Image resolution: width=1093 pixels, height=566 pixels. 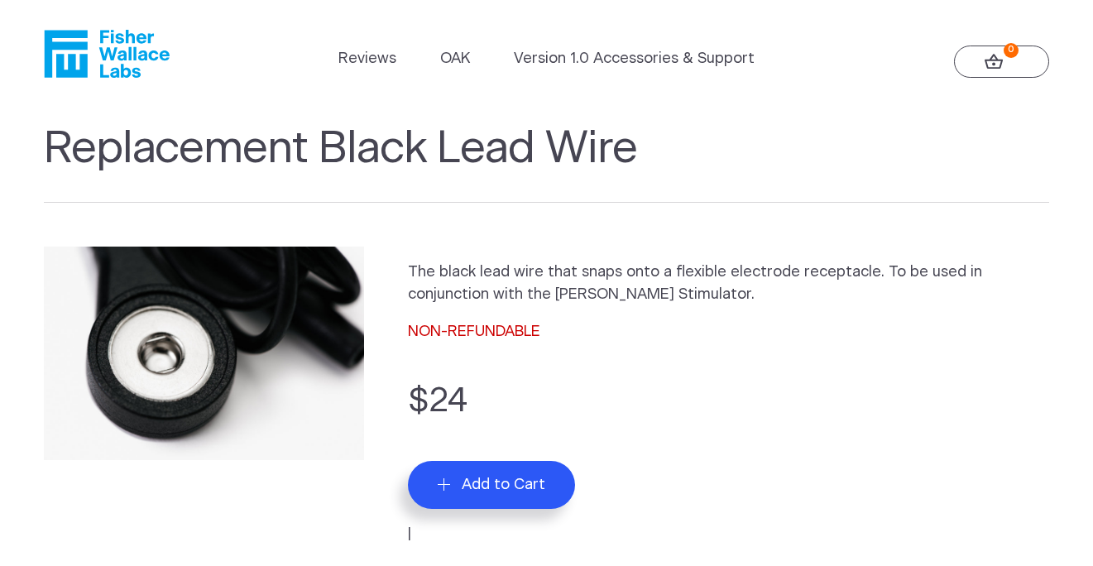 What do you see at coordinates (728, 401) in the screenshot?
I see `p: $24` at bounding box center [728, 401].